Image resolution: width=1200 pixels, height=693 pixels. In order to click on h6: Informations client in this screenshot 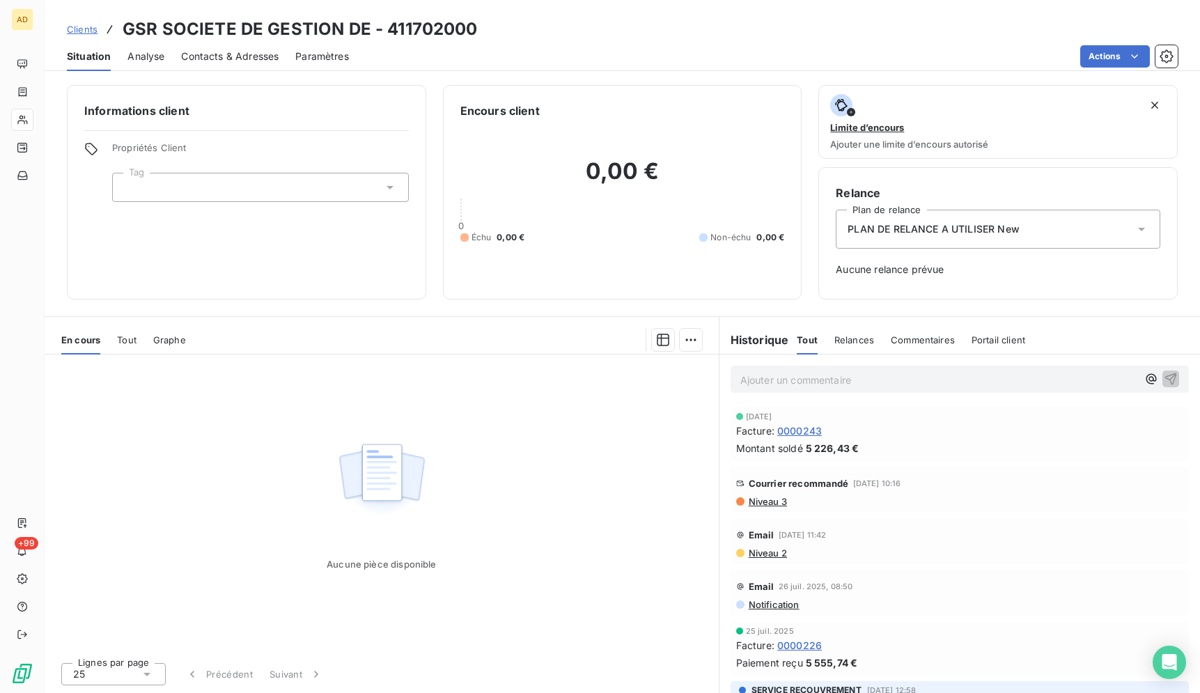, I will do `click(247, 111)`.